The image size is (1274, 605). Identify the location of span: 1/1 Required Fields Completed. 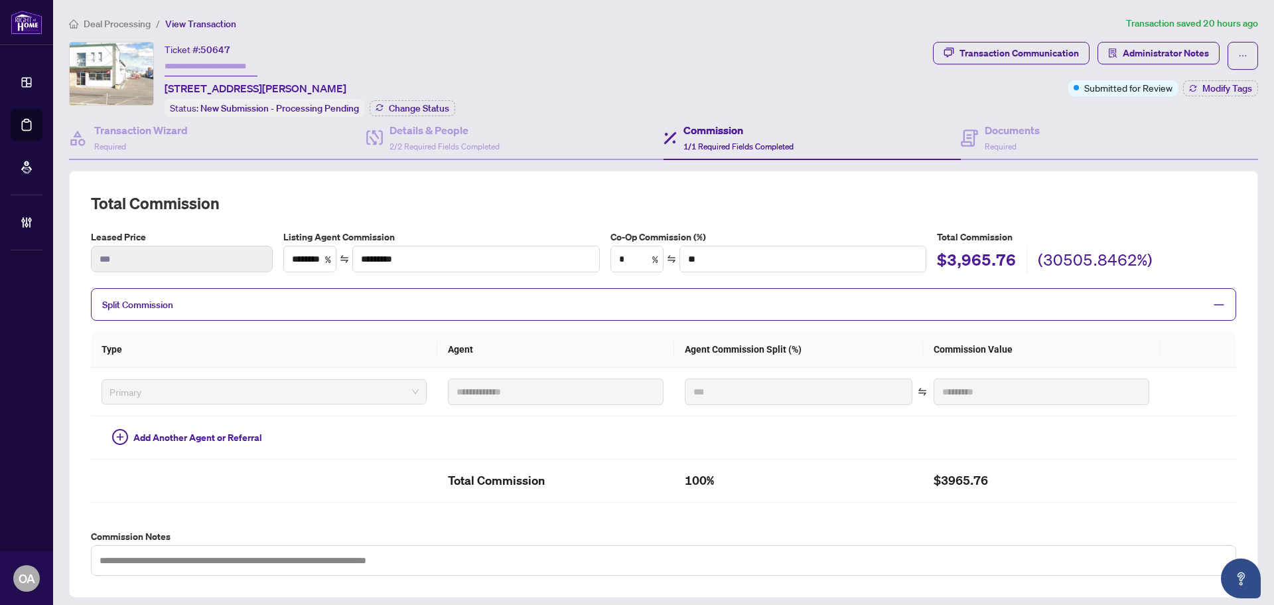
(739, 146).